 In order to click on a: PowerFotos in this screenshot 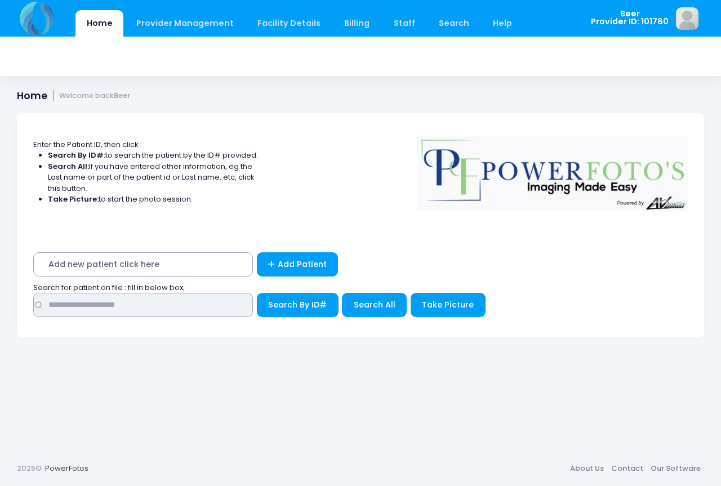, I will do `click(67, 468)`.